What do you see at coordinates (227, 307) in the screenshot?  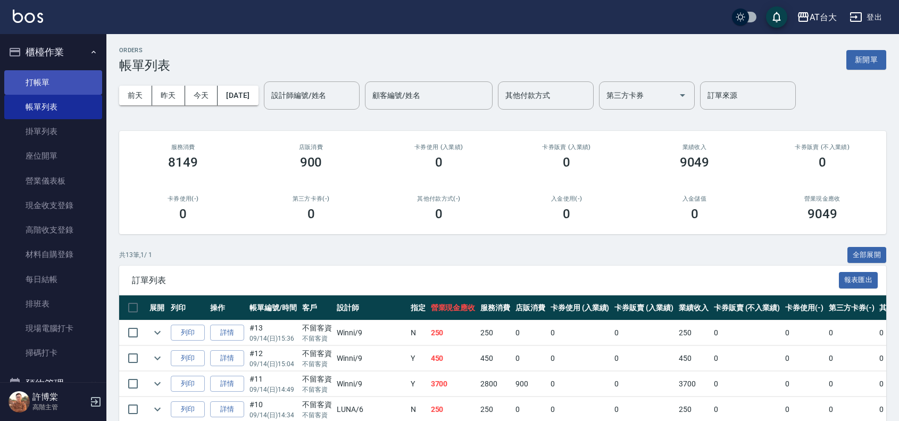 I see `th: 操作` at bounding box center [227, 307].